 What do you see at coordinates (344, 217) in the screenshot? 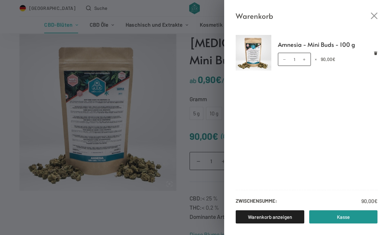
I see `a: Kasse` at bounding box center [344, 217].